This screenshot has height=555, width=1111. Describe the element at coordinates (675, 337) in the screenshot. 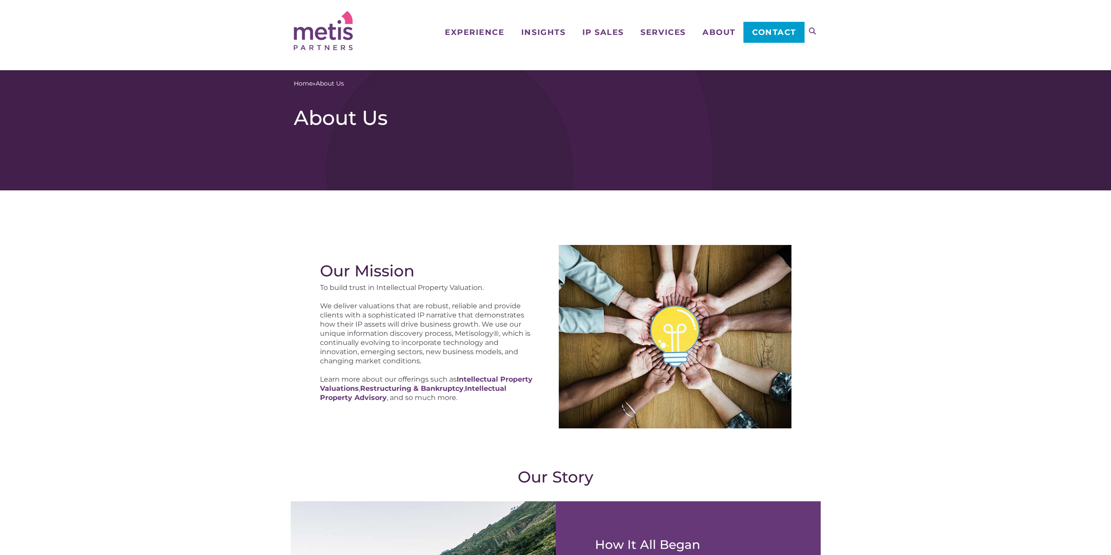

I see `img: Our Mission` at that location.